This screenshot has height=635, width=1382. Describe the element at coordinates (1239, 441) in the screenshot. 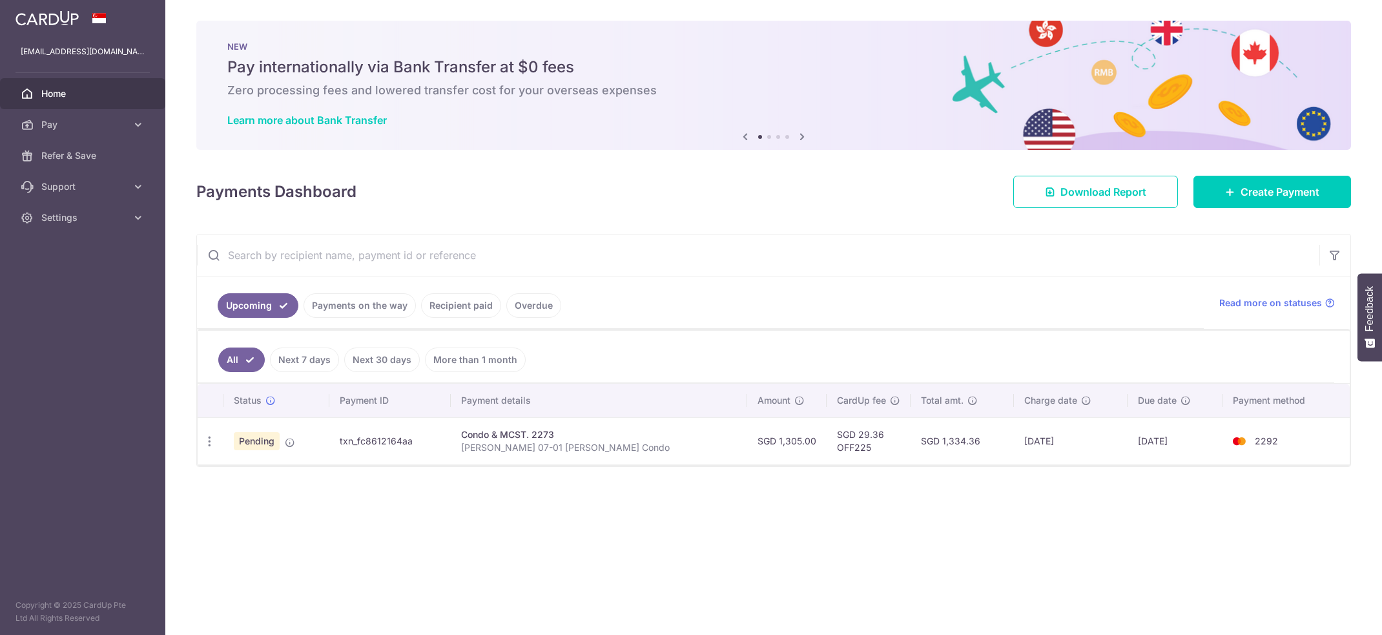

I see `img: Bank Card` at that location.